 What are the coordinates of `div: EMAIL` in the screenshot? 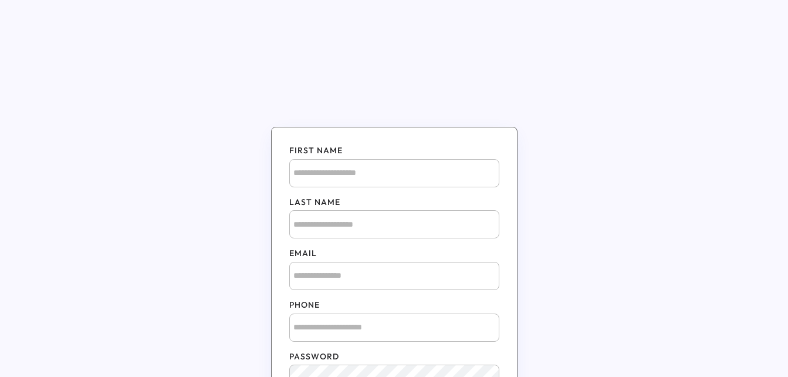 It's located at (394, 253).